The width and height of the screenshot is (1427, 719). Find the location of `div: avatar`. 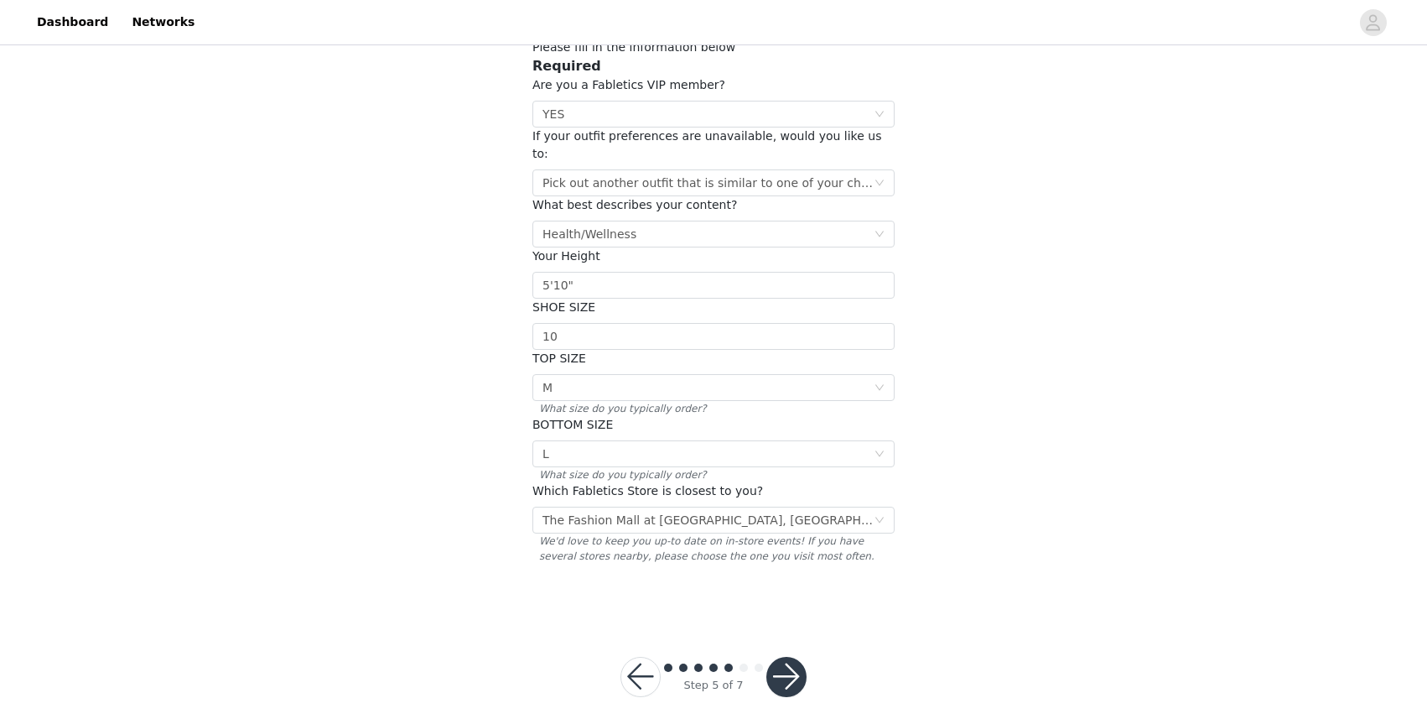

div: avatar is located at coordinates (1373, 23).